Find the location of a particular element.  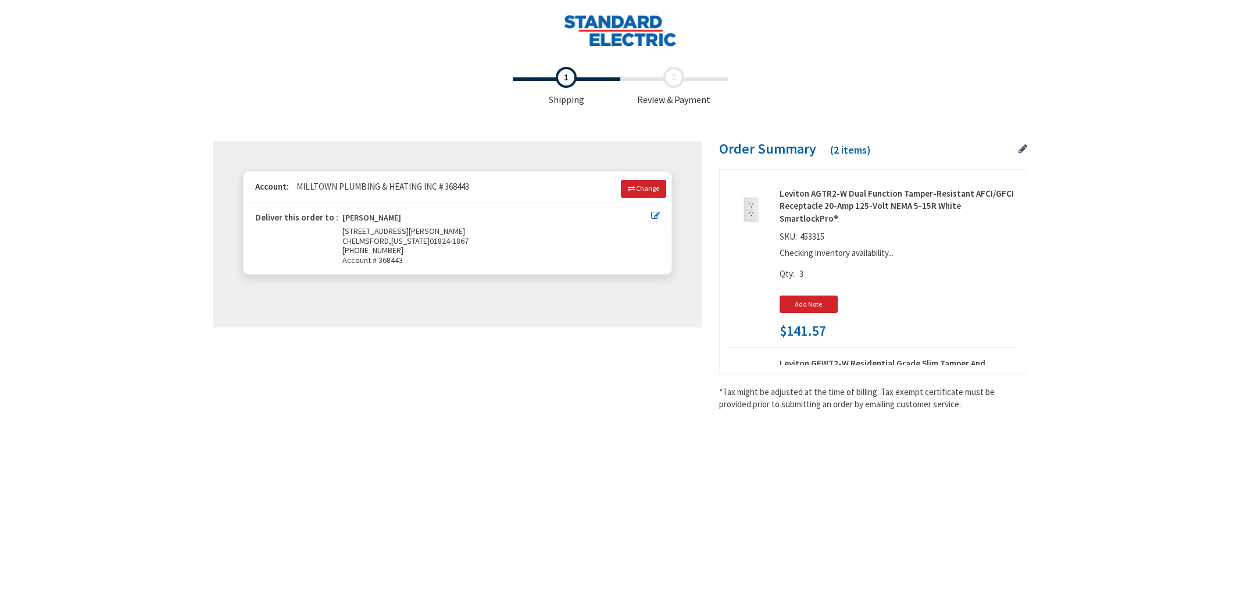

span: CHELMSFORD, is located at coordinates (367, 241).